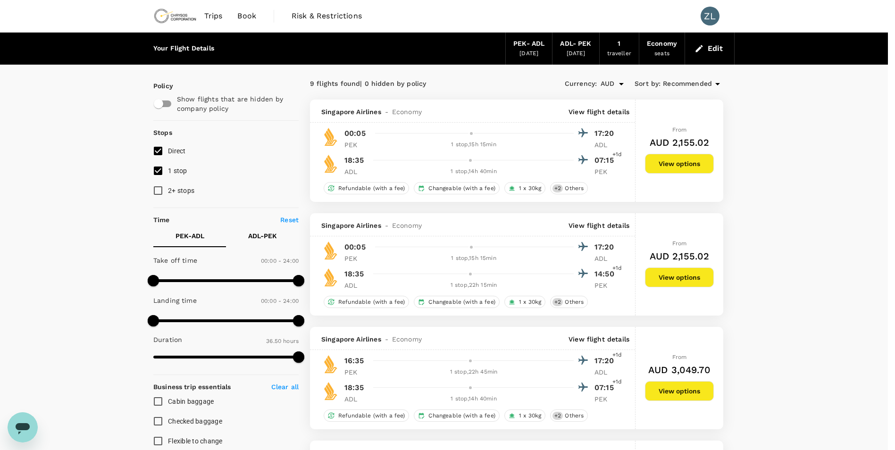  I want to click on span: Currency :, so click(581, 84).